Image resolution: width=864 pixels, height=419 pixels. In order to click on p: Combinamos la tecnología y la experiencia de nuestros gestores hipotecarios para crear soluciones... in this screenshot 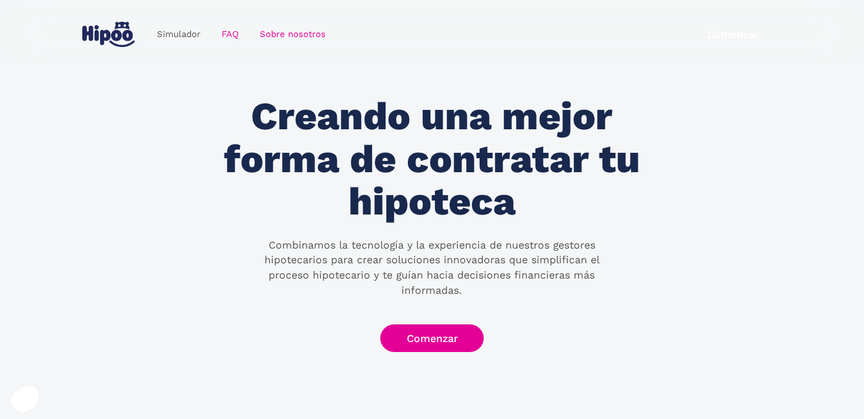, I will do `click(432, 268)`.